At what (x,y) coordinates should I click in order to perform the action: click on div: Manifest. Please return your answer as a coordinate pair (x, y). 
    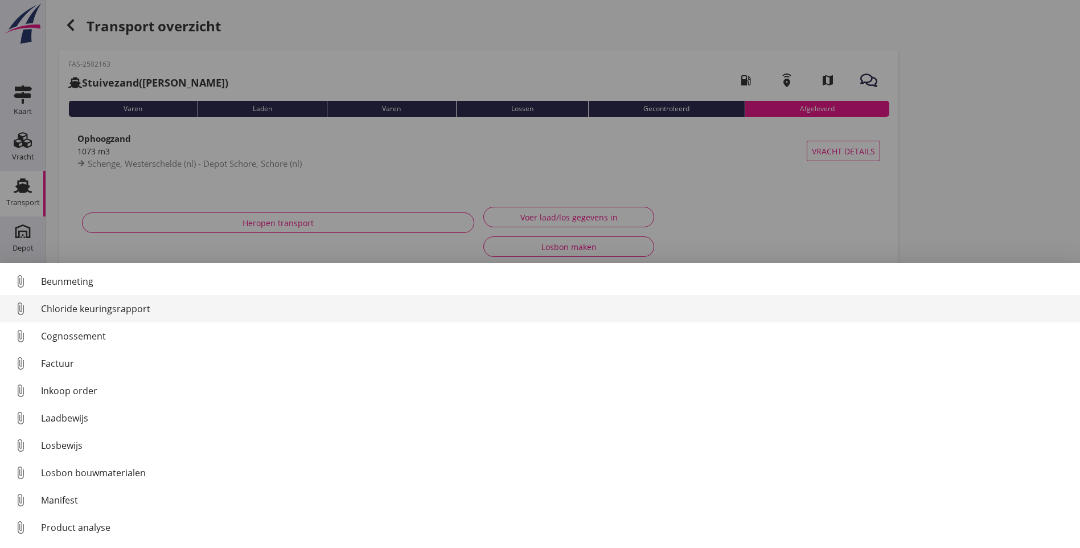
    Looking at the image, I should click on (556, 500).